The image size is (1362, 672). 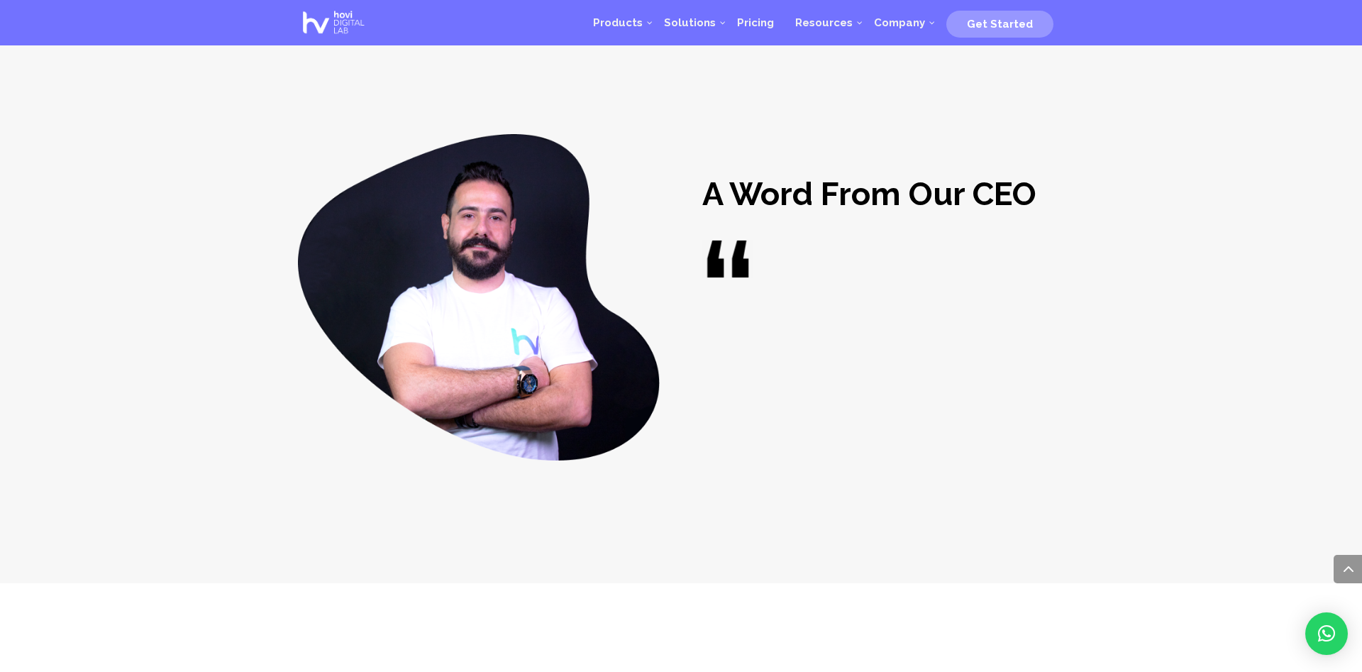 What do you see at coordinates (824, 23) in the screenshot?
I see `a: Resources` at bounding box center [824, 23].